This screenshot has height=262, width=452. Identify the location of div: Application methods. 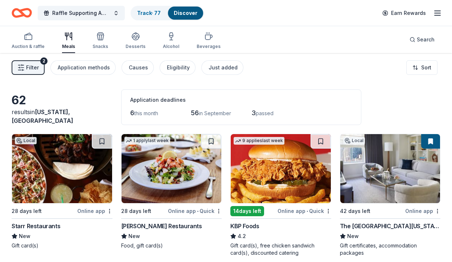
(84, 68).